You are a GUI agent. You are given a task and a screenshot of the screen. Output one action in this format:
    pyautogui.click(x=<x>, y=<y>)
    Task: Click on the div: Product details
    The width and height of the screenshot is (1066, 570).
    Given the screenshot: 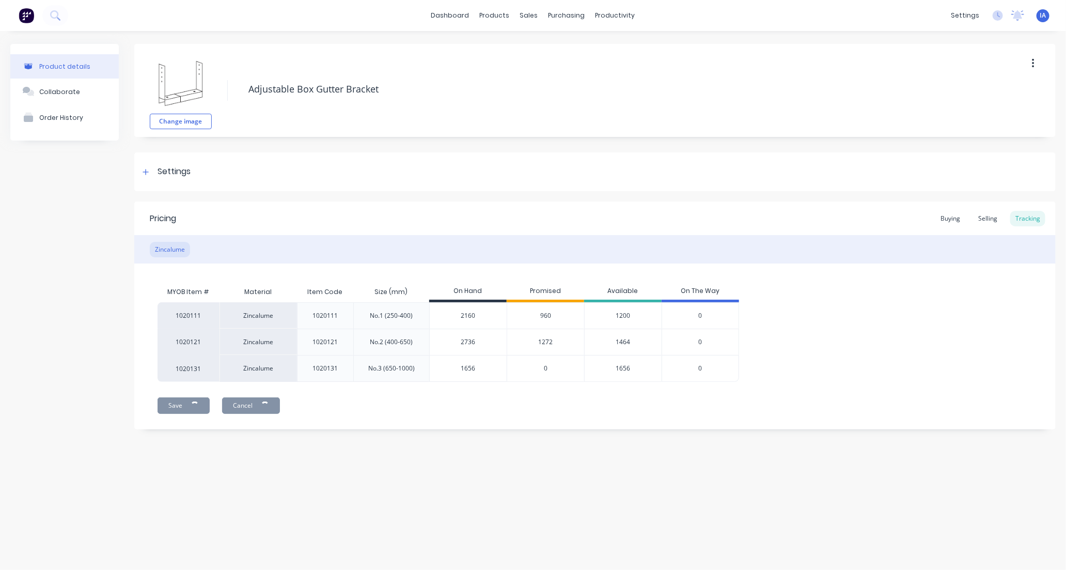 What is the action you would take?
    pyautogui.click(x=65, y=66)
    